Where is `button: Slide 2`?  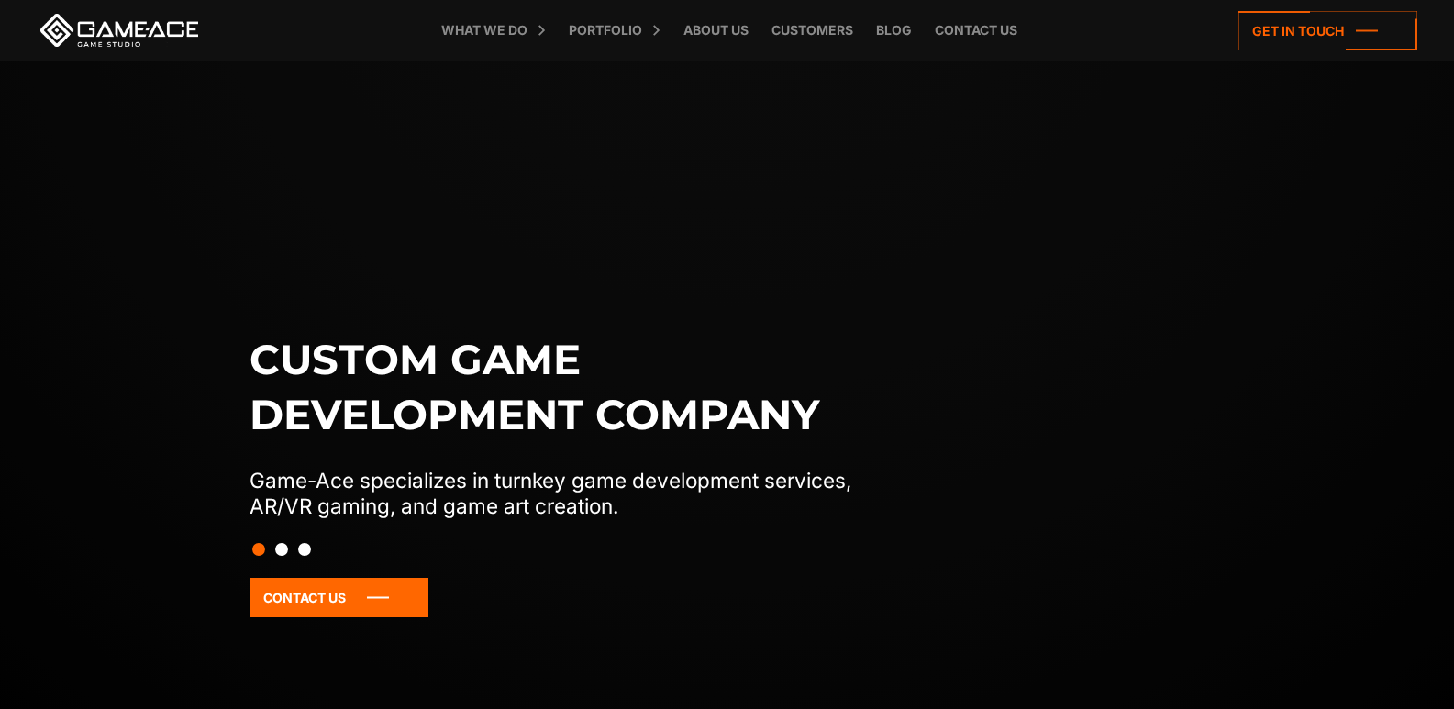
button: Slide 2 is located at coordinates (282, 549).